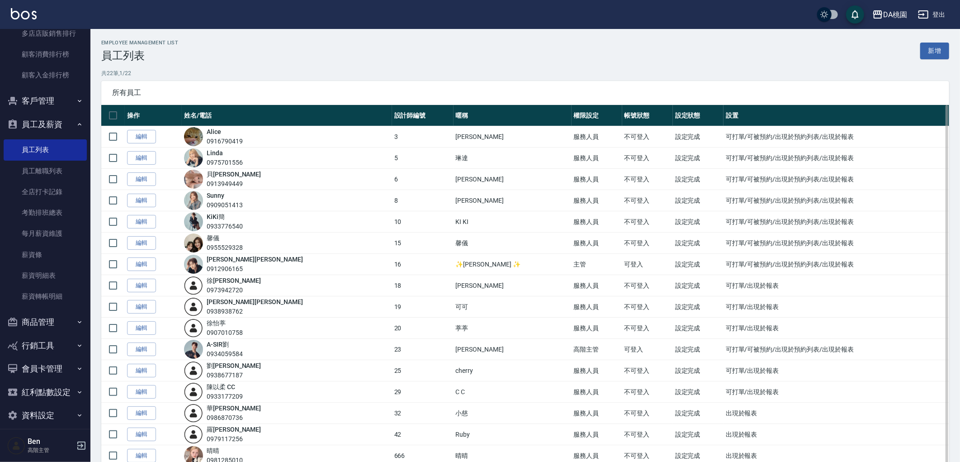 The width and height of the screenshot is (960, 462). Describe the element at coordinates (225, 332) in the screenshot. I see `div: 0907010758` at that location.